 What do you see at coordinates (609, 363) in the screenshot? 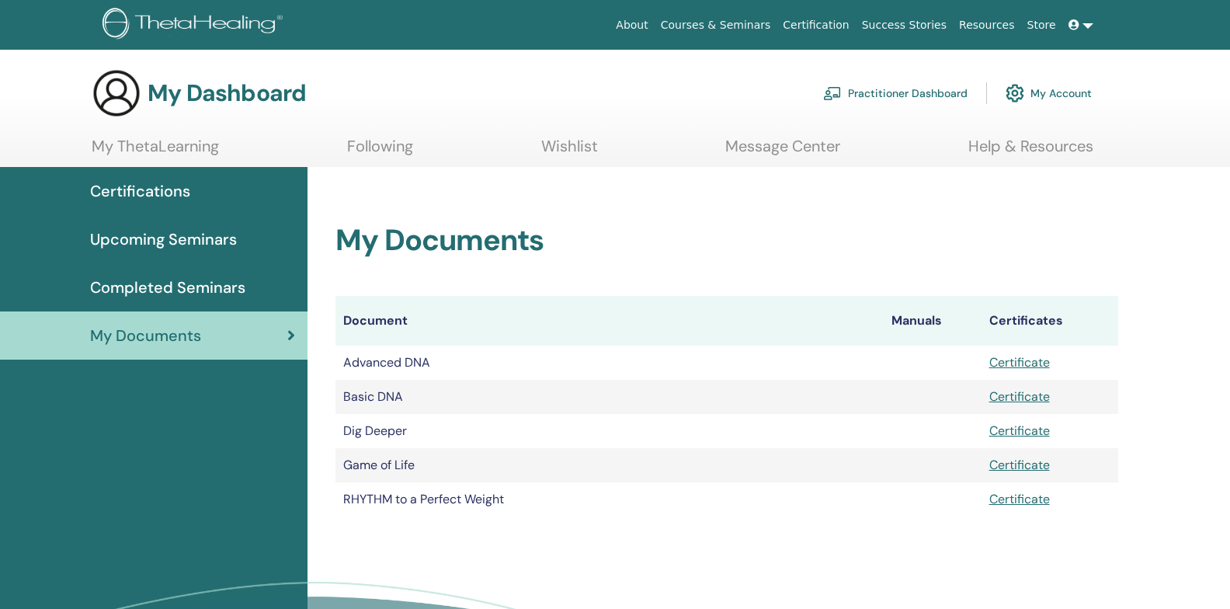
I see `td: Advanced DNA` at bounding box center [609, 363].